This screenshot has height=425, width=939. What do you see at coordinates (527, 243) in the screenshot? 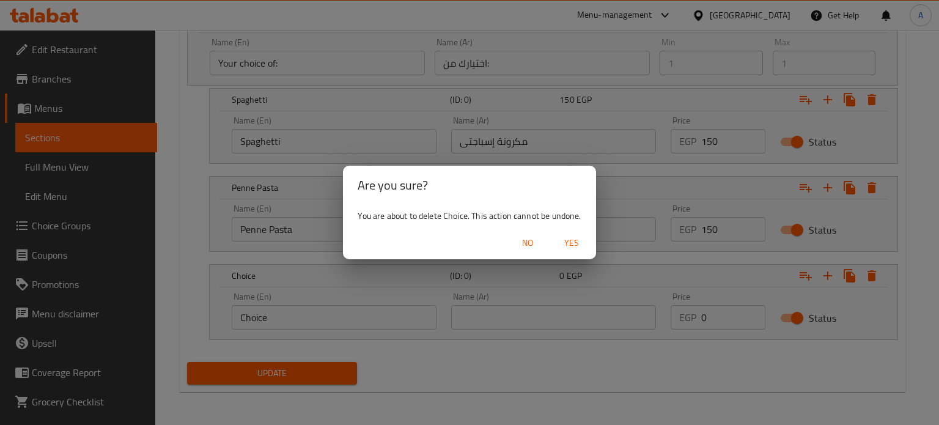
I see `button: No` at bounding box center [527, 243].